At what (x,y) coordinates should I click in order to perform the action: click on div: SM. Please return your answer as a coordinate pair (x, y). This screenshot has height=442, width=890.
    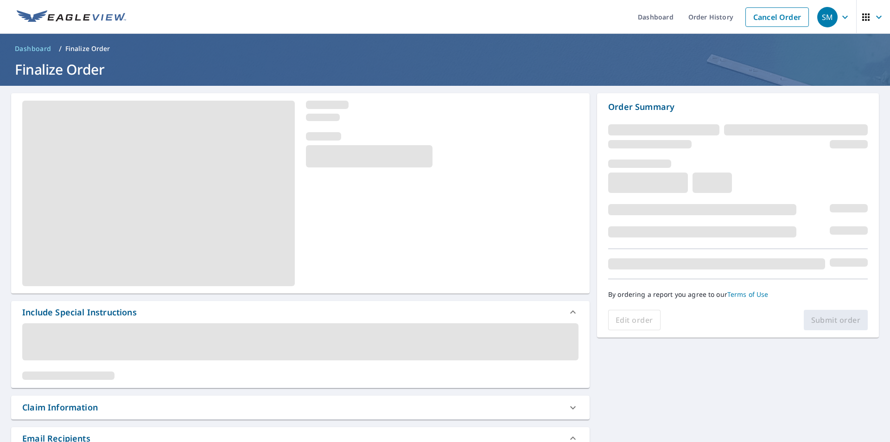
    Looking at the image, I should click on (827, 17).